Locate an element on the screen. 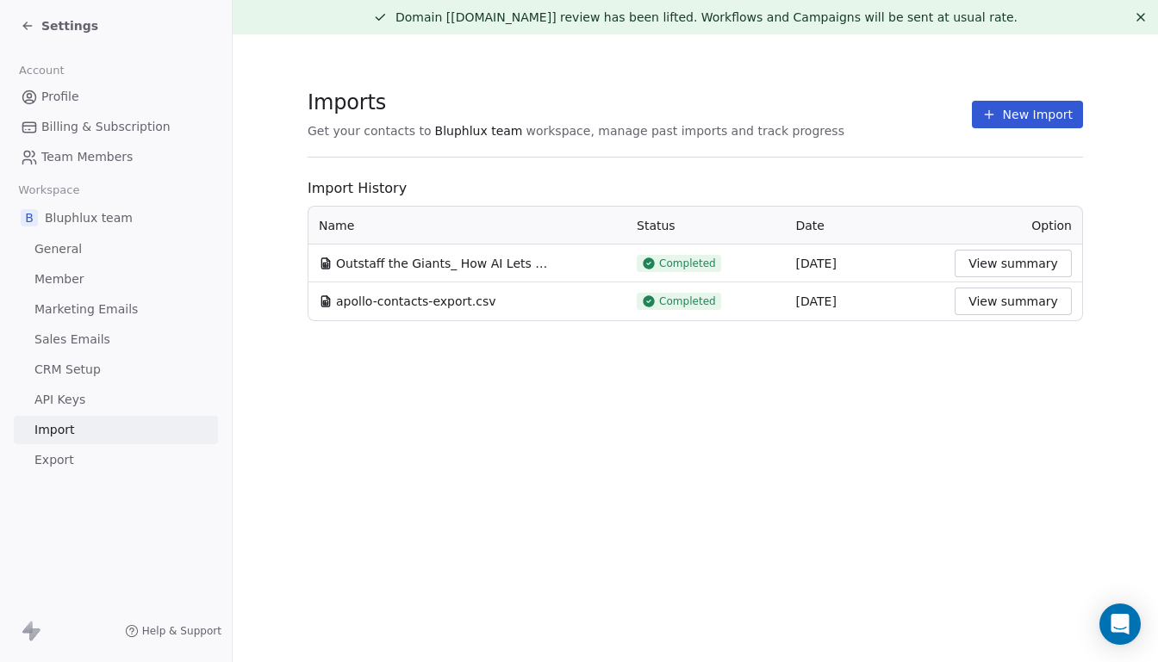 The image size is (1158, 662). span: B is located at coordinates (29, 218).